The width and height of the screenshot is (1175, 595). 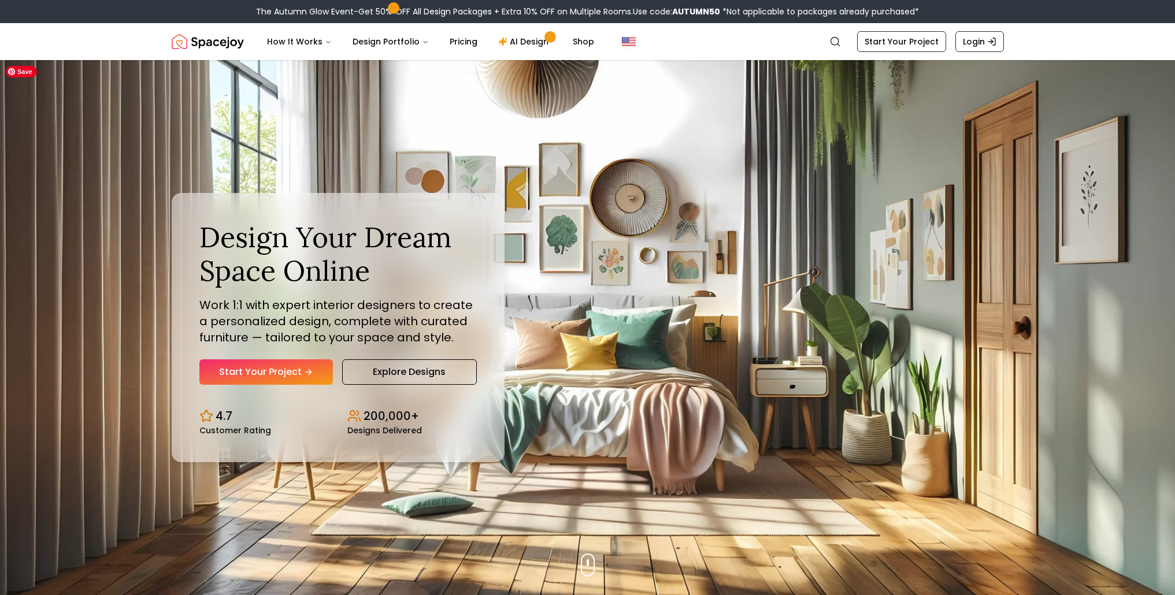 I want to click on small: Designs Delivered, so click(x=384, y=430).